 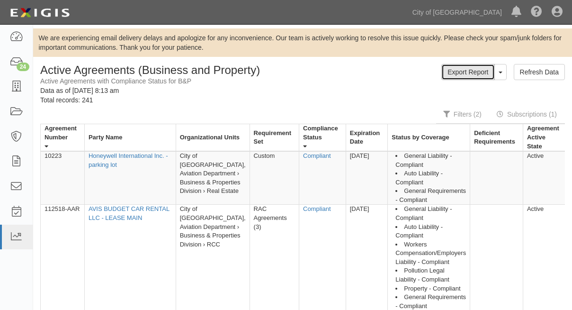 What do you see at coordinates (539, 72) in the screenshot?
I see `a: Refresh Data` at bounding box center [539, 72].